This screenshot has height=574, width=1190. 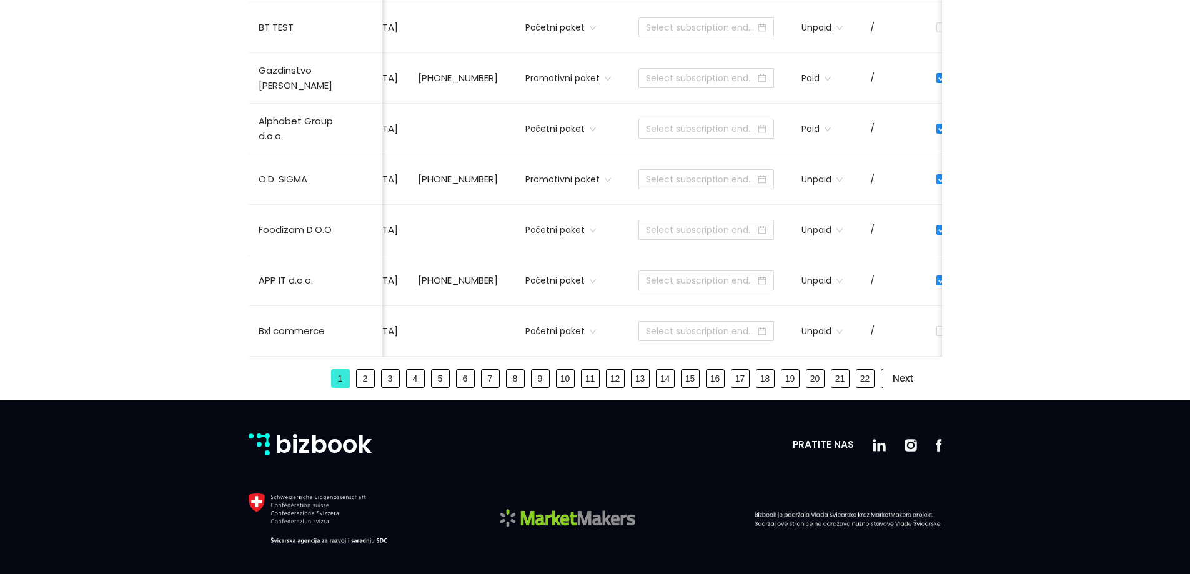 I want to click on p: 2, so click(x=365, y=378).